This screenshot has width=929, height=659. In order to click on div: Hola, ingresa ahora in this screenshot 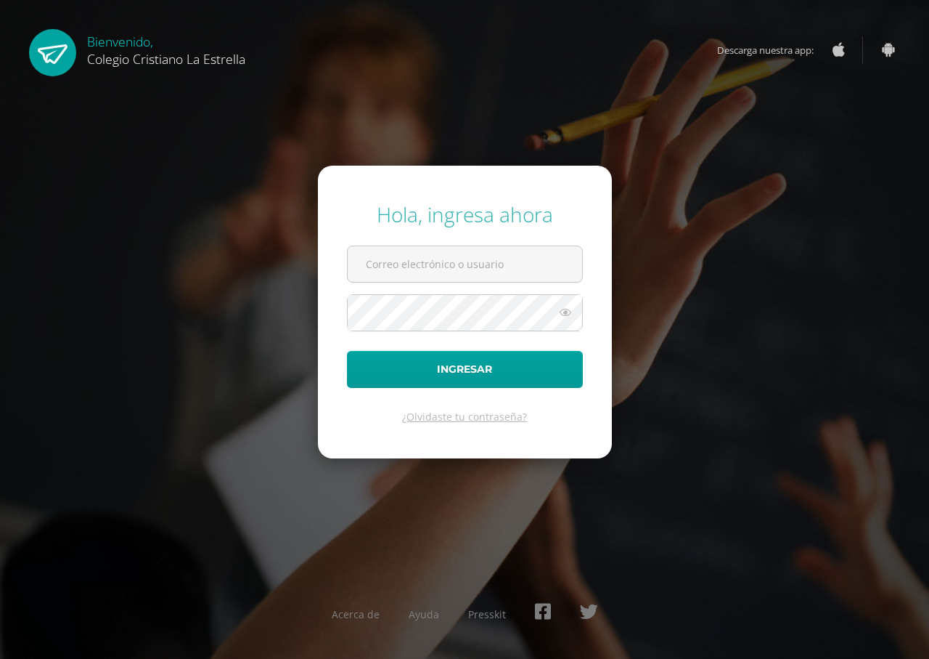, I will do `click(465, 214)`.